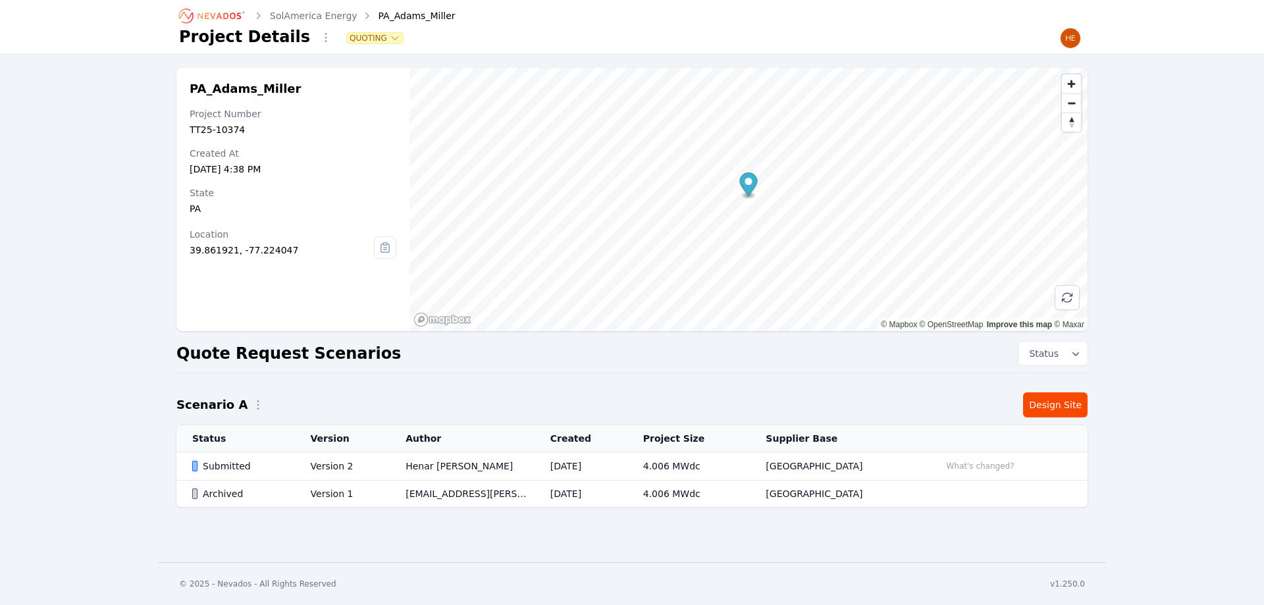  I want to click on span: Status, so click(1041, 354).